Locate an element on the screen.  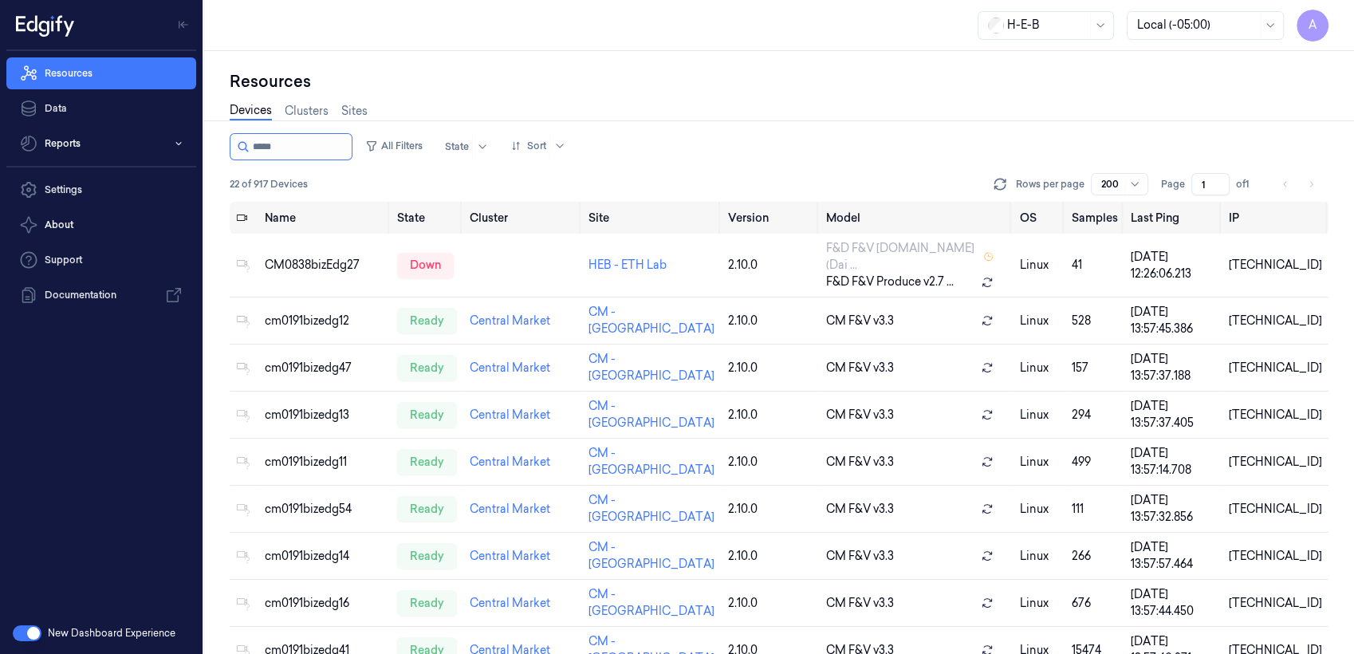
button: Toggle Navigation is located at coordinates (183, 25).